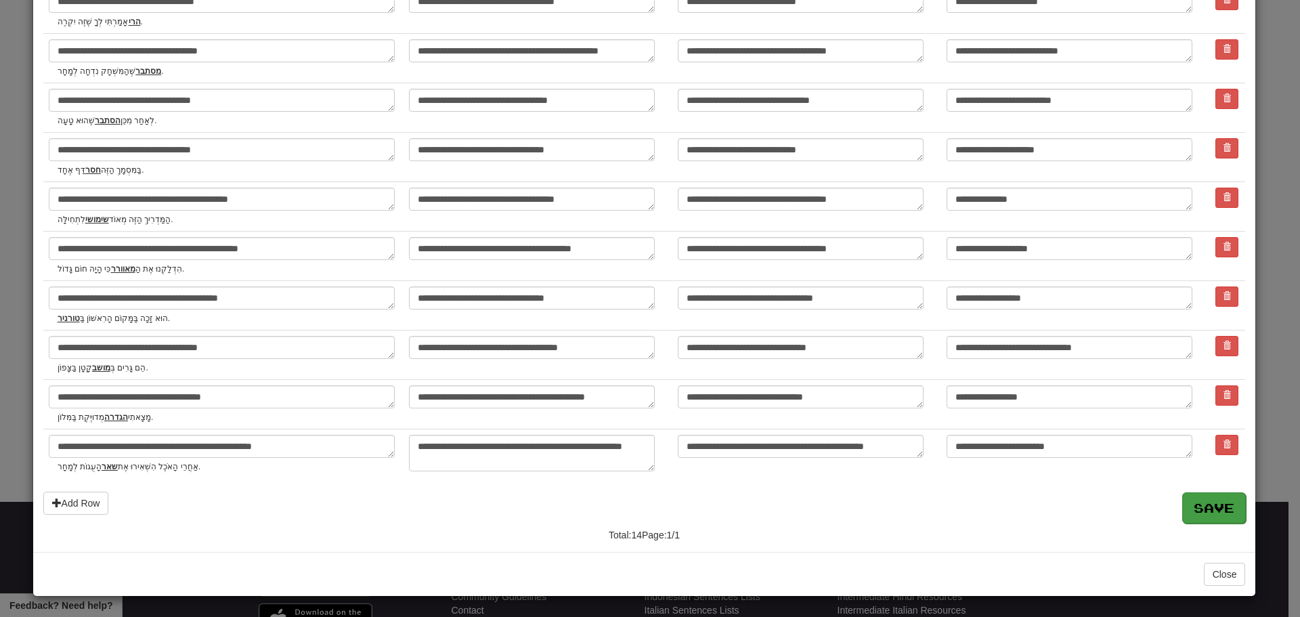 This screenshot has width=1300, height=617. Describe the element at coordinates (97, 219) in the screenshot. I see `u: שימושי` at that location.